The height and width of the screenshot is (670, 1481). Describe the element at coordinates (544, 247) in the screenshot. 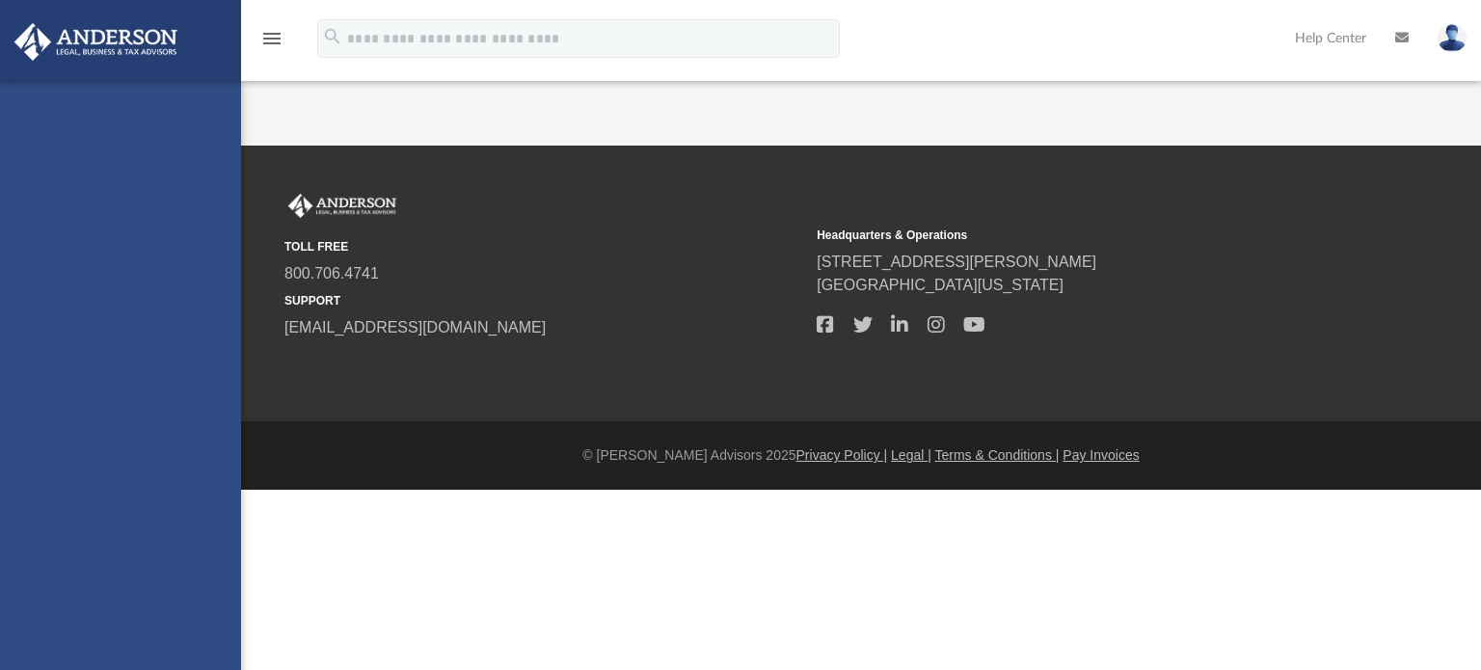

I see `small: TOLL FREE` at that location.